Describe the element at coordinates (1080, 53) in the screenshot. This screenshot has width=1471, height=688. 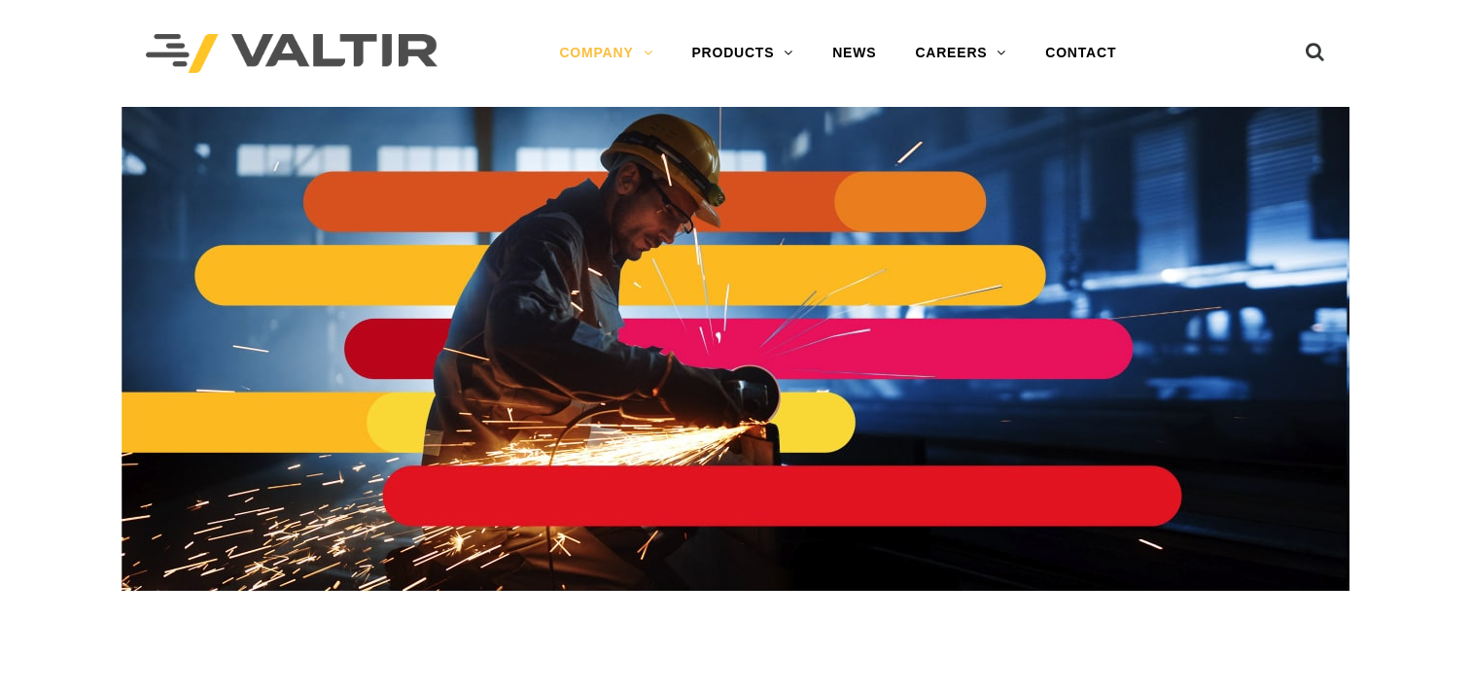
I see `a: CONTACT` at that location.